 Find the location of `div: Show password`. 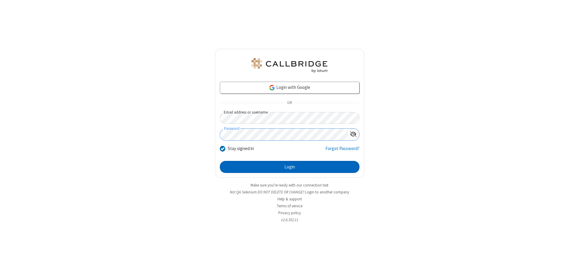

div: Show password is located at coordinates (353, 134).